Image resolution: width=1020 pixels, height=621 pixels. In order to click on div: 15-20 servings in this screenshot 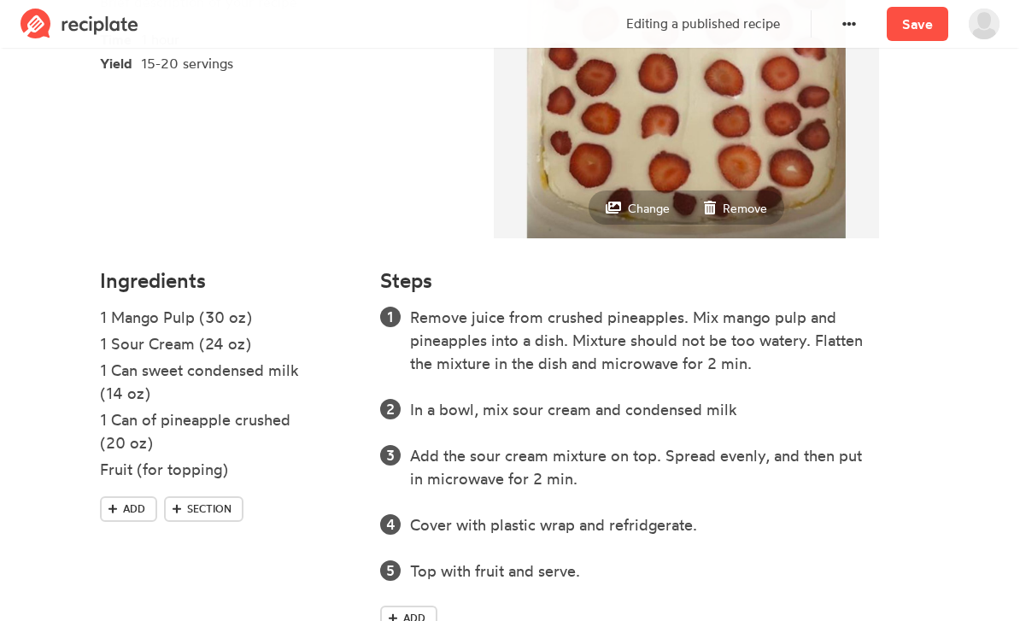, I will do `click(266, 63)`.